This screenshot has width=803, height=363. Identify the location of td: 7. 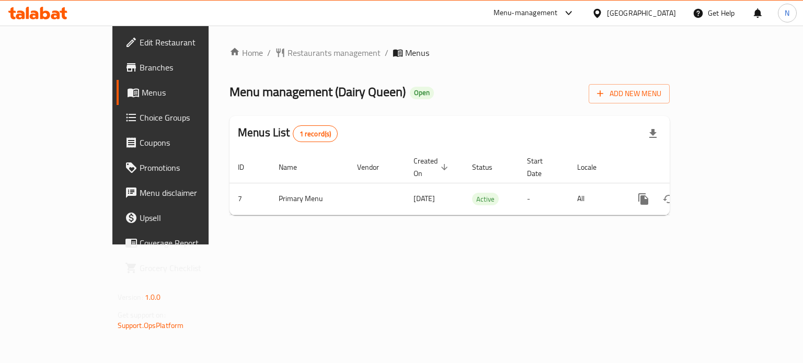
(250, 199).